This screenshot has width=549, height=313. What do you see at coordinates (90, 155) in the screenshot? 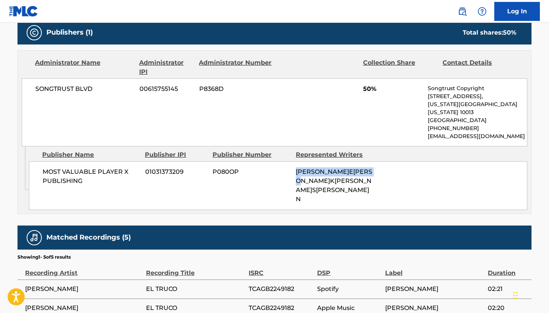
I see `div: Publisher Name` at bounding box center [90, 155].